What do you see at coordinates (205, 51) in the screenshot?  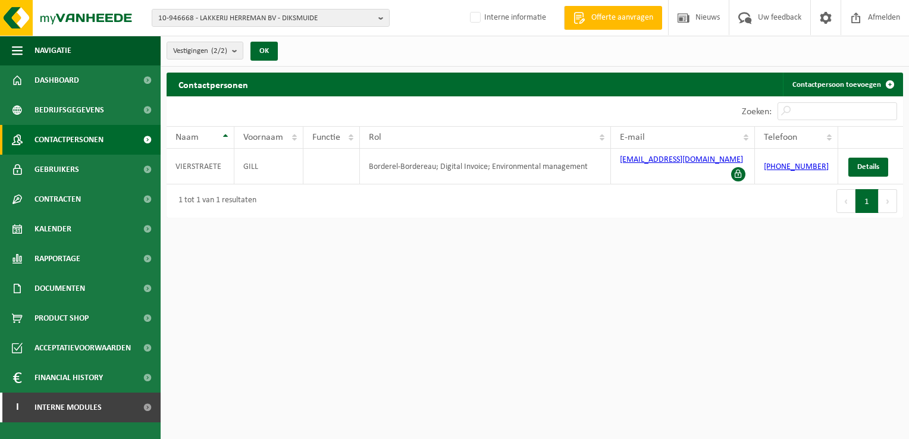 I see `button: Vestigingen(2/2)` at bounding box center [205, 51].